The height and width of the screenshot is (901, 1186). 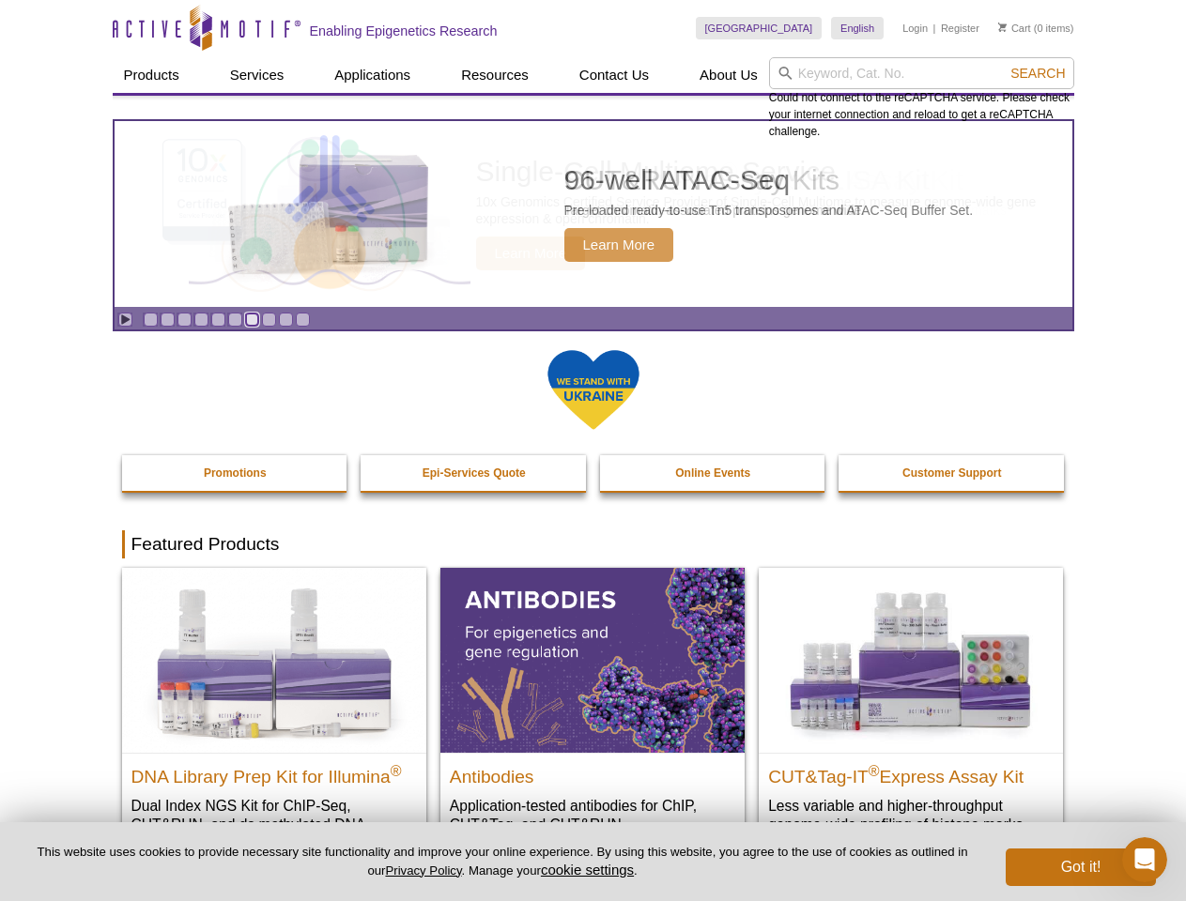 What do you see at coordinates (495, 75) in the screenshot?
I see `a: Resources` at bounding box center [495, 75].